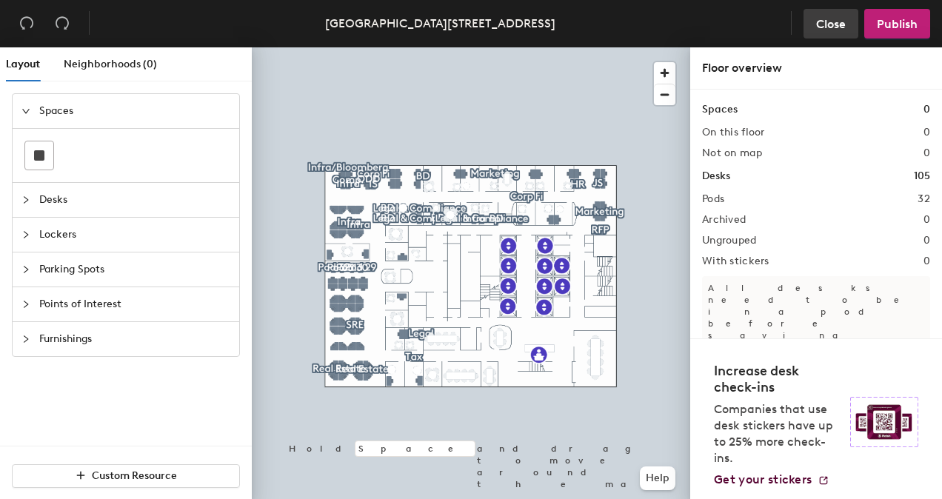 This screenshot has height=499, width=942. Describe the element at coordinates (816, 312) in the screenshot. I see `p: All desks need to be in a pod before saving` at that location.